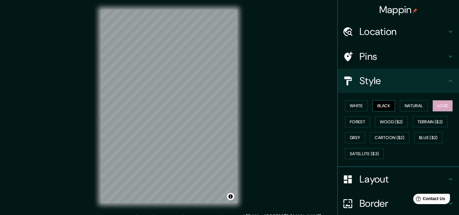 Image resolution: width=459 pixels, height=215 pixels. What do you see at coordinates (403, 56) in the screenshot?
I see `h4: Pins` at bounding box center [403, 56].